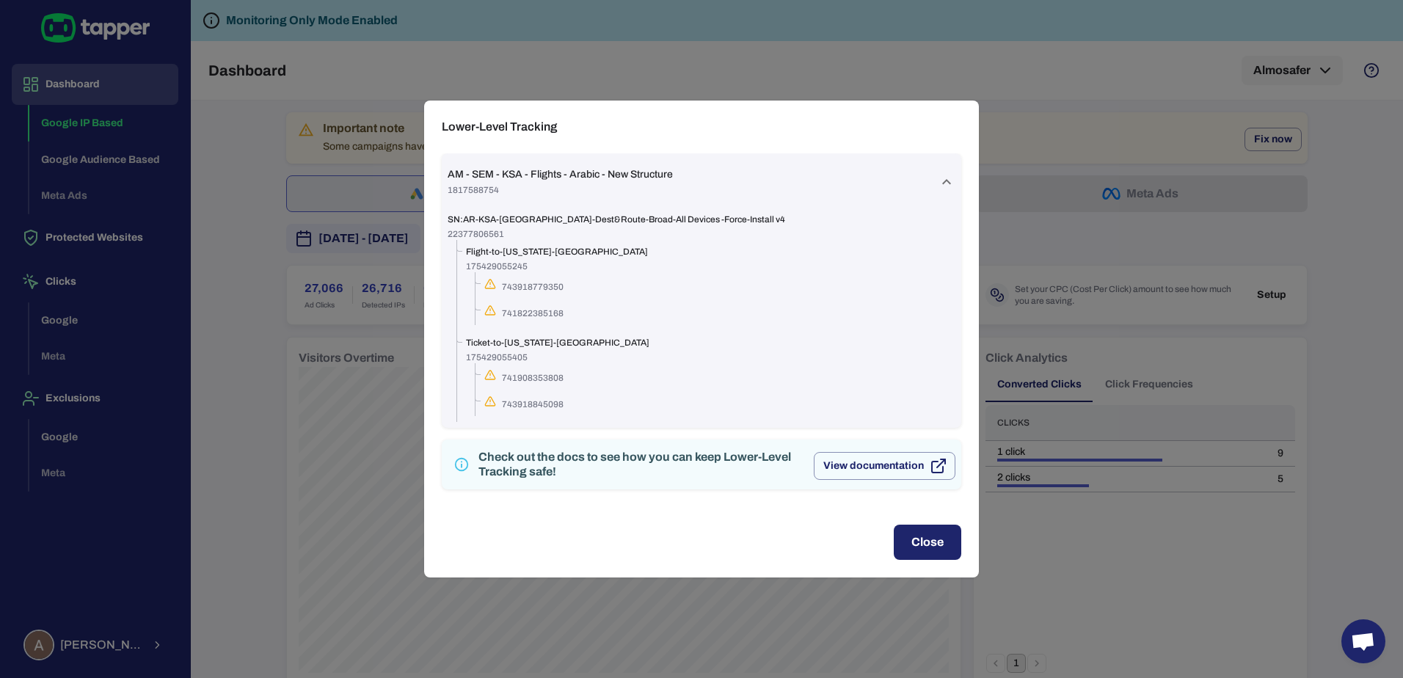 The height and width of the screenshot is (678, 1403). Describe the element at coordinates (560, 175) in the screenshot. I see `span: AM - SEM - KSA - Flights - Arabic - New Structure` at that location.